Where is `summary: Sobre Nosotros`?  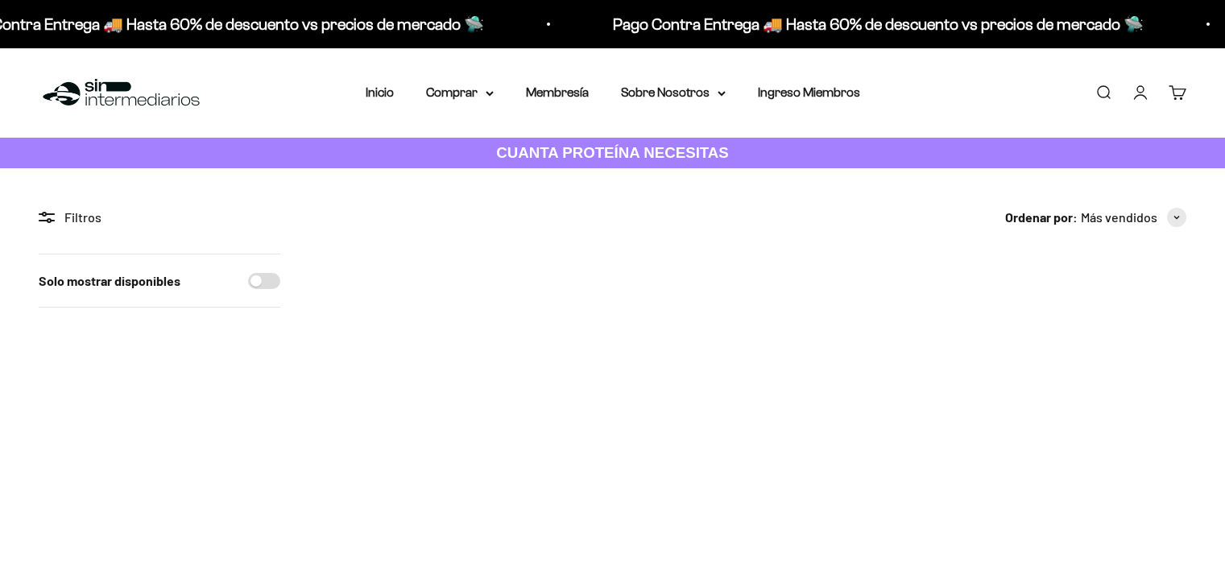 summary: Sobre Nosotros is located at coordinates (673, 93).